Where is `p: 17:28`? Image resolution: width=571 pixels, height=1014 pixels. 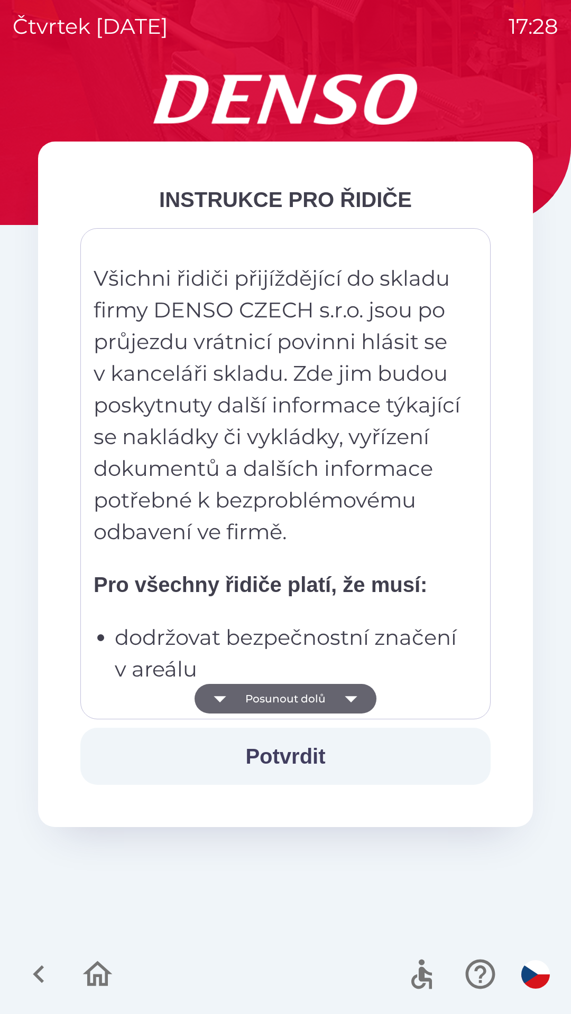 p: 17:28 is located at coordinates (533, 26).